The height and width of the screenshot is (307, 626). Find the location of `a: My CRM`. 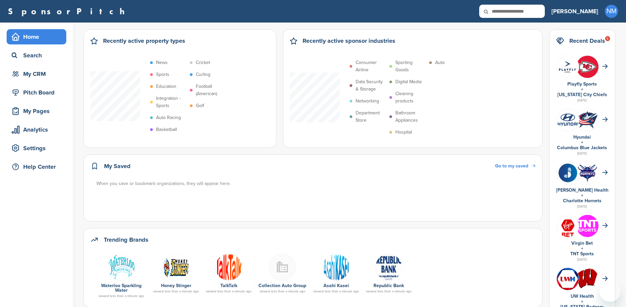

a: My CRM is located at coordinates (36, 74).